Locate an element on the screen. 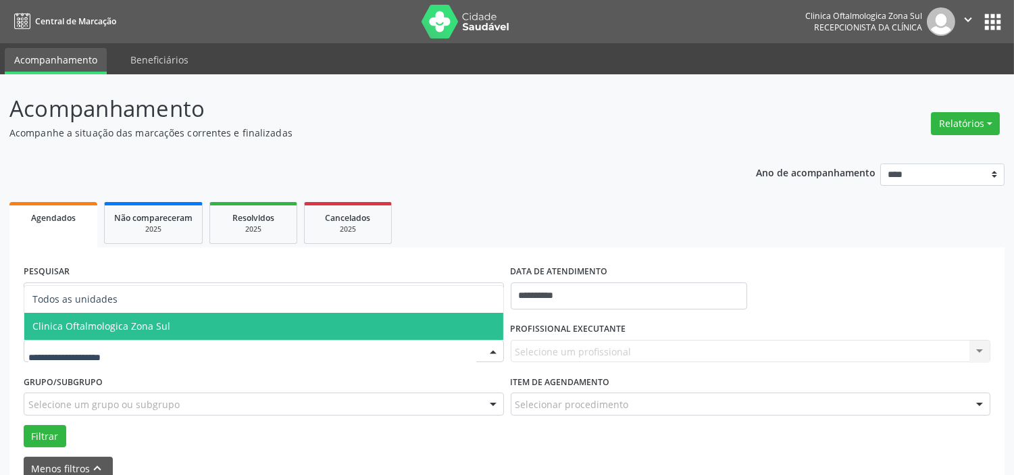 This screenshot has width=1014, height=475. label: Item de agendamento is located at coordinates (560, 382).